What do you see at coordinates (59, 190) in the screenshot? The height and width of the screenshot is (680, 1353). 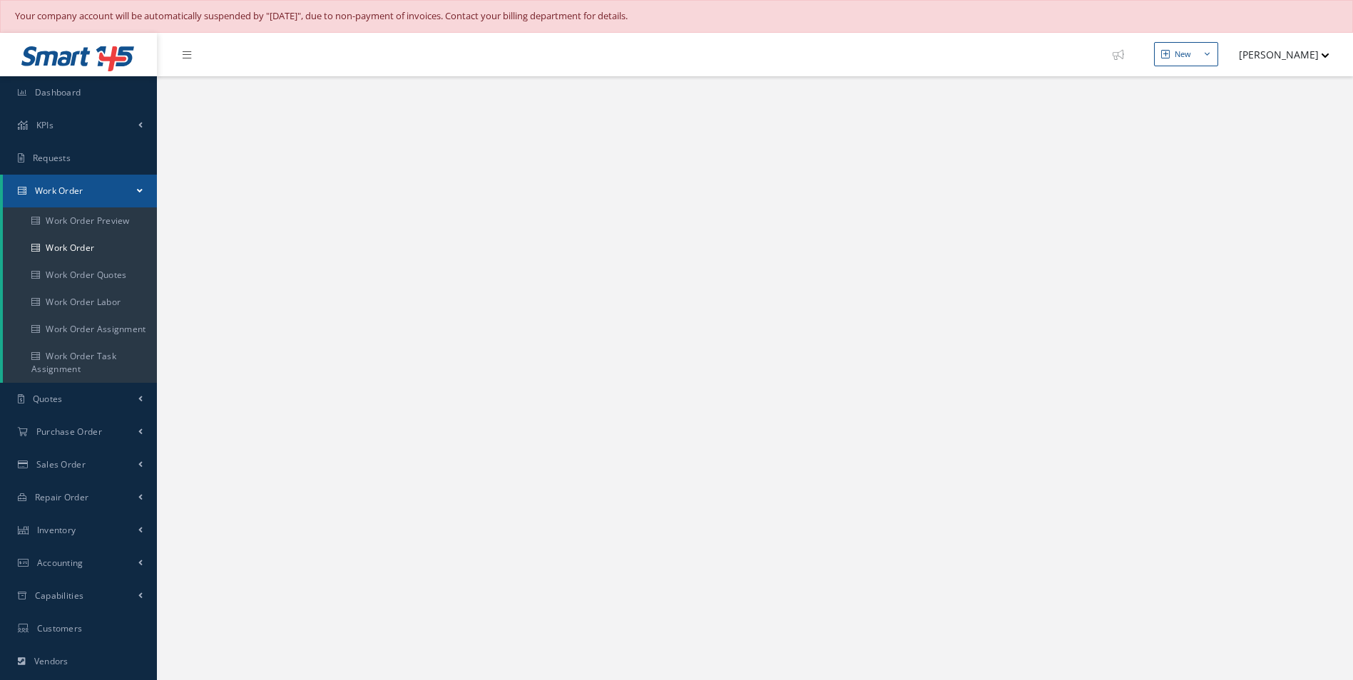 I see `span: Work Order` at bounding box center [59, 190].